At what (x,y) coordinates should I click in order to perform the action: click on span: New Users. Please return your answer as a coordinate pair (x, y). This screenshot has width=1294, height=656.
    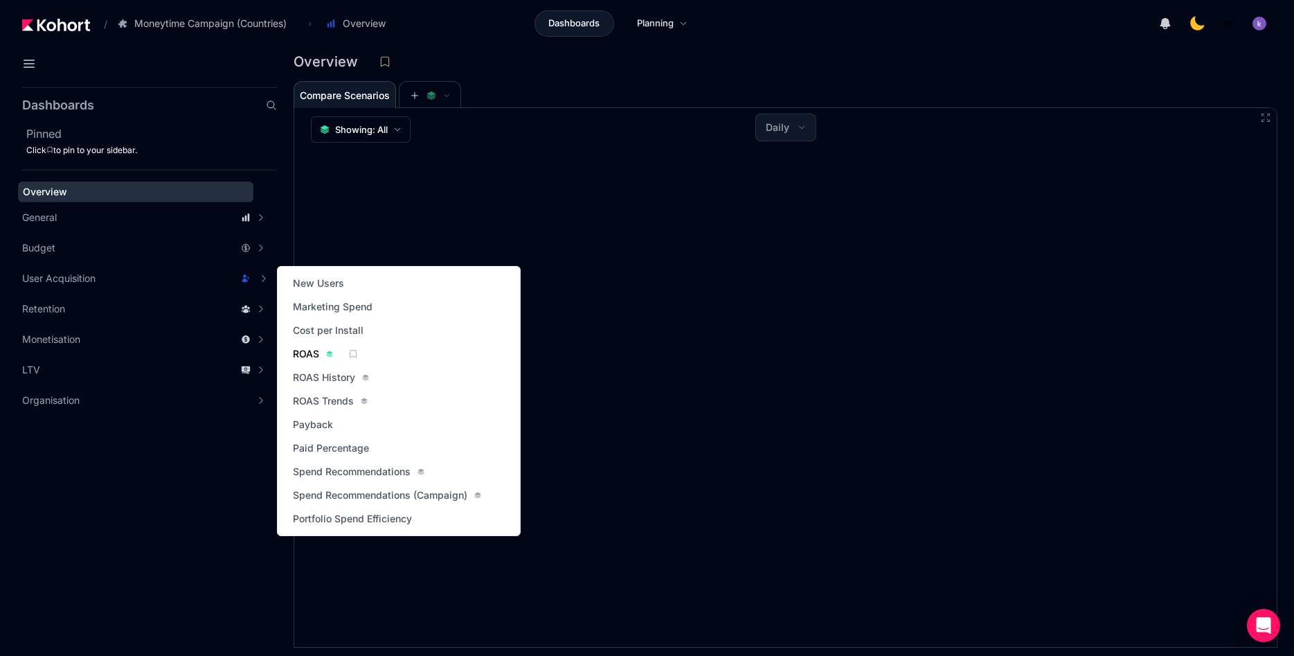
    Looking at the image, I should click on (319, 283).